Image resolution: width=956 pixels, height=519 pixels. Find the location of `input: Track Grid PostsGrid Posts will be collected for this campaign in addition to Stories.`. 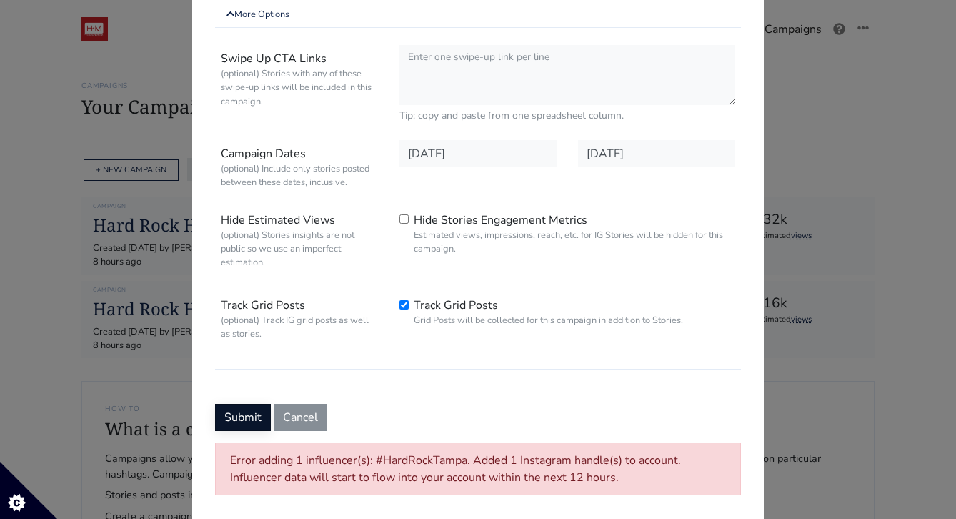

input: Track Grid PostsGrid Posts will be collected for this campaign in addition to Stories. is located at coordinates (404, 304).